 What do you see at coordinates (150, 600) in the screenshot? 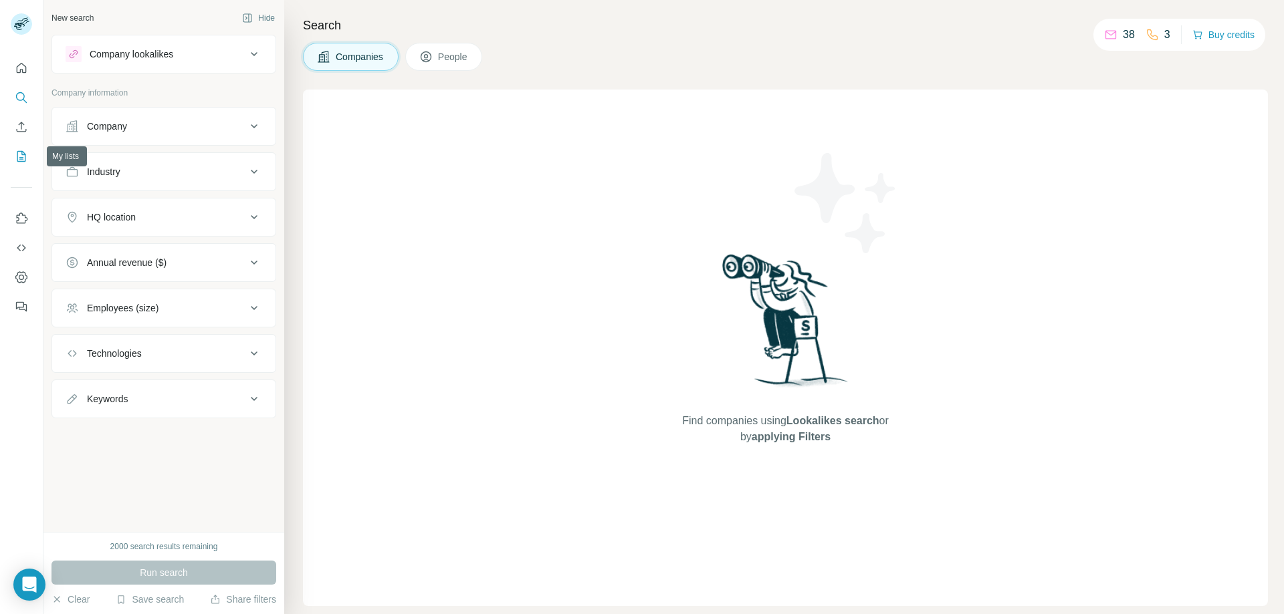
I see `button: Save search` at bounding box center [150, 600].